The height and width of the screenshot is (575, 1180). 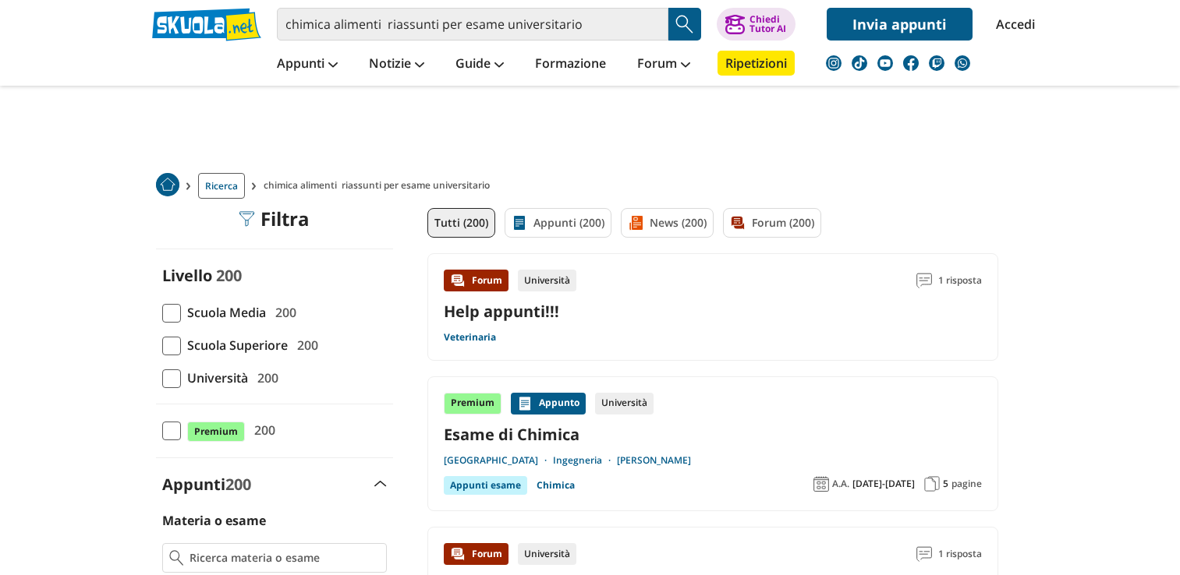 I want to click on img: Filtra filtri mobile, so click(x=246, y=219).